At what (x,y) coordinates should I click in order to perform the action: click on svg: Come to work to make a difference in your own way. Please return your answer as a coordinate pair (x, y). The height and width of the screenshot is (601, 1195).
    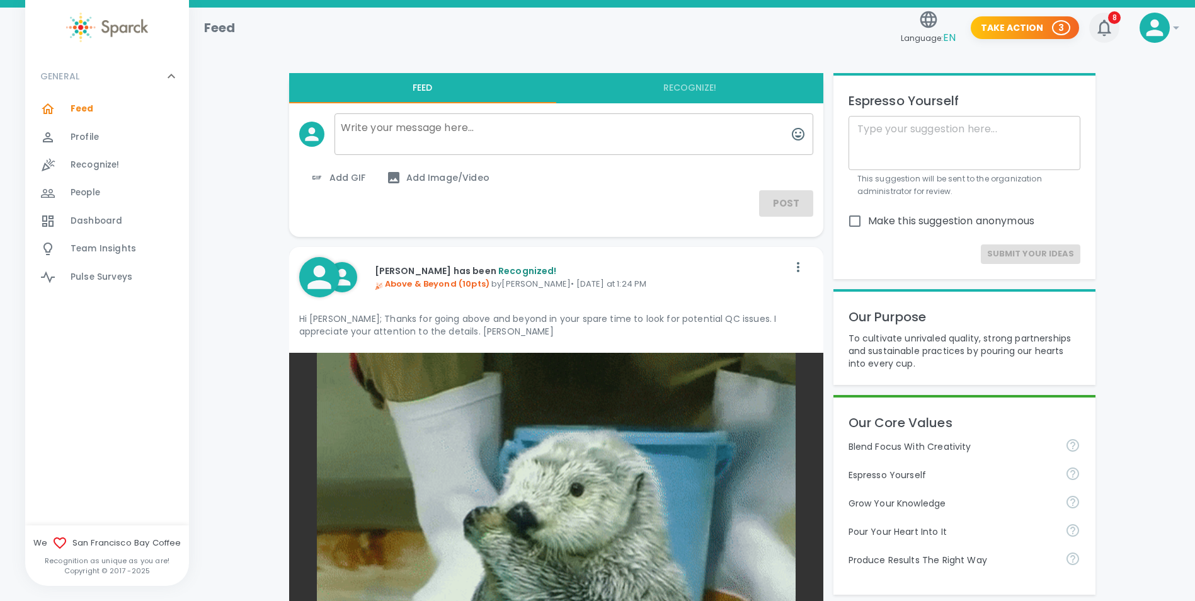
    Looking at the image, I should click on (1072, 530).